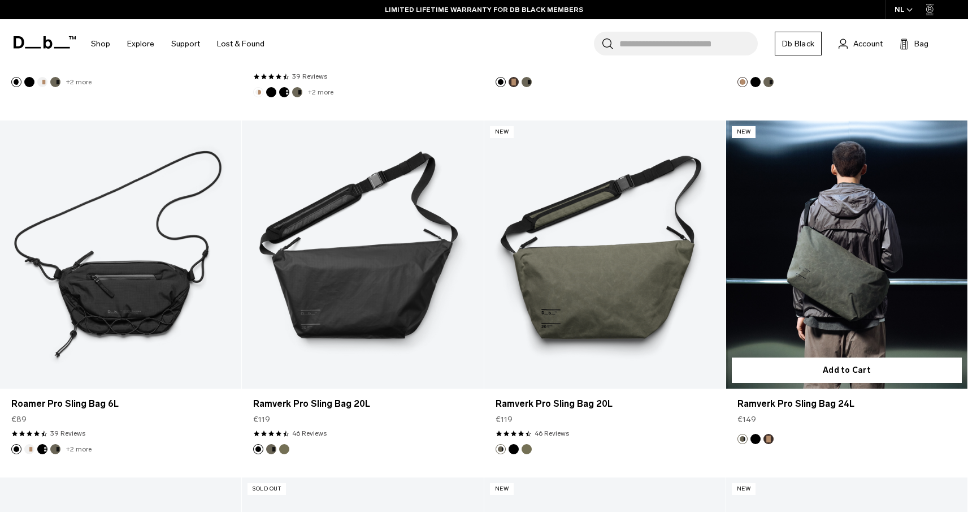 The height and width of the screenshot is (512, 968). Describe the element at coordinates (19, 419) in the screenshot. I see `span: €89` at that location.